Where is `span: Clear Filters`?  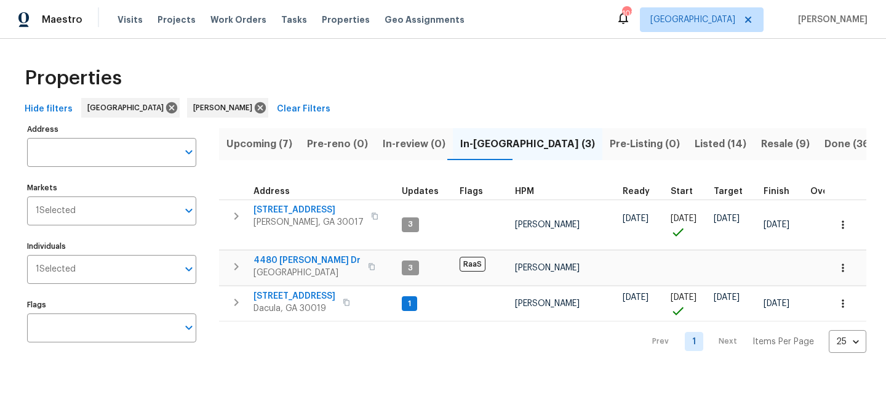
span: Clear Filters is located at coordinates (303, 109).